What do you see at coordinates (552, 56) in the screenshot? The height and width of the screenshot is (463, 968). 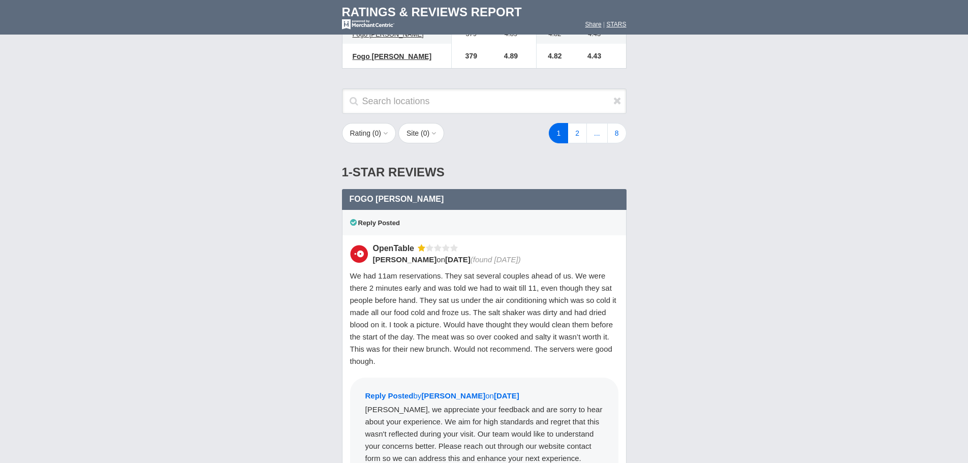 I see `td: 4.82` at bounding box center [552, 56].